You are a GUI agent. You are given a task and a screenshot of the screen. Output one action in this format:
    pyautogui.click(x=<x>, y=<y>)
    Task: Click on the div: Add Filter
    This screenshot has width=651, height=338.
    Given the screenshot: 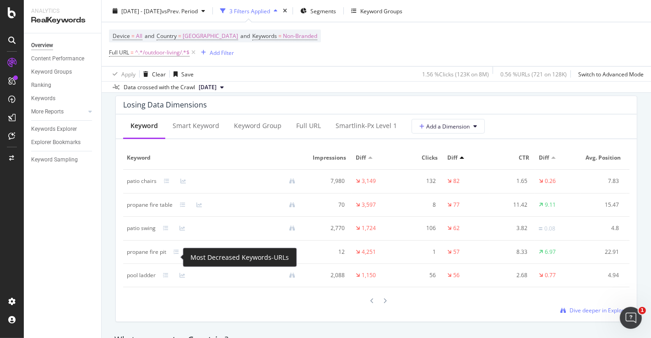 What is the action you would take?
    pyautogui.click(x=221, y=52)
    